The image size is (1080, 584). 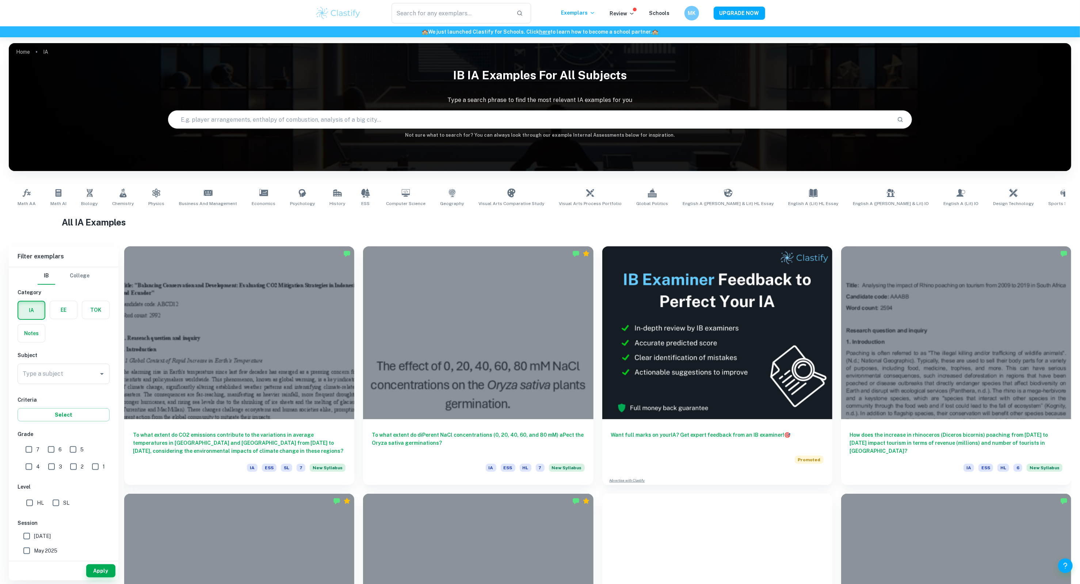 I want to click on h6: Category, so click(x=64, y=292).